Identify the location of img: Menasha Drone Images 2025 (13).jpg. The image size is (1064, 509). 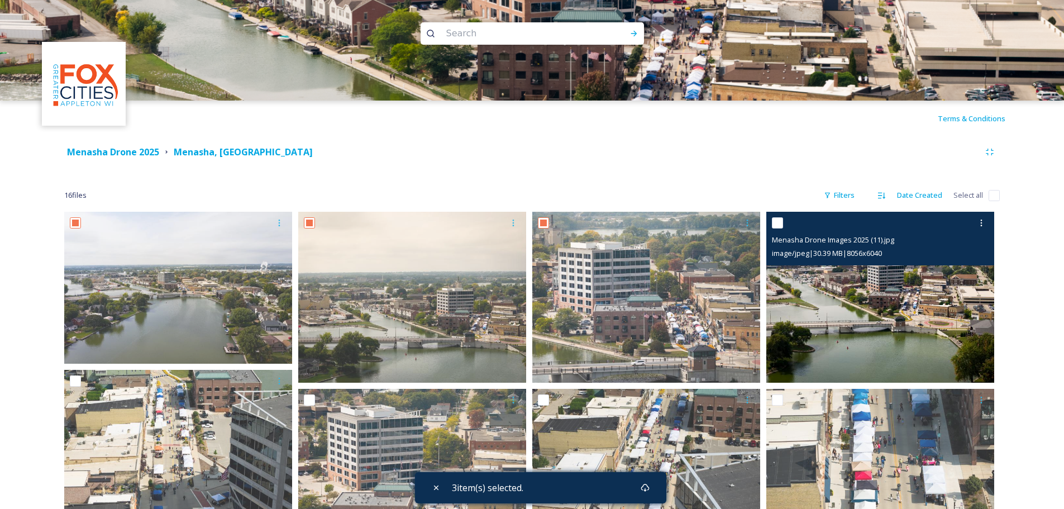
(646, 297).